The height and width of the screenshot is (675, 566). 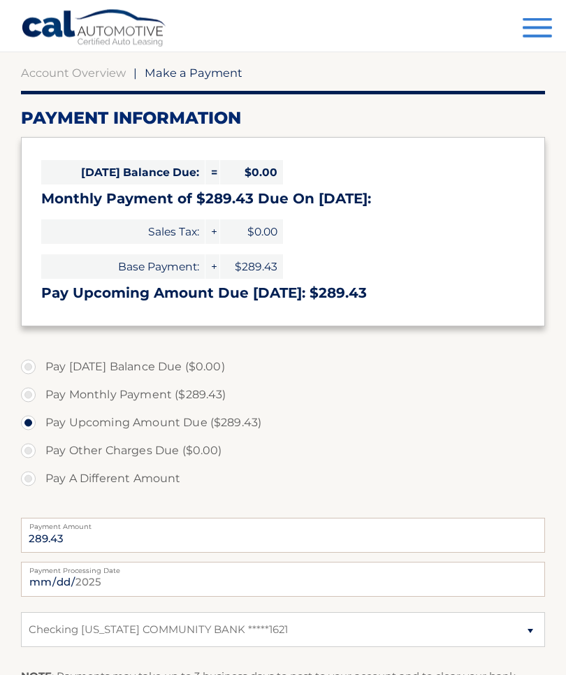 What do you see at coordinates (193, 73) in the screenshot?
I see `span: Make a Payment` at bounding box center [193, 73].